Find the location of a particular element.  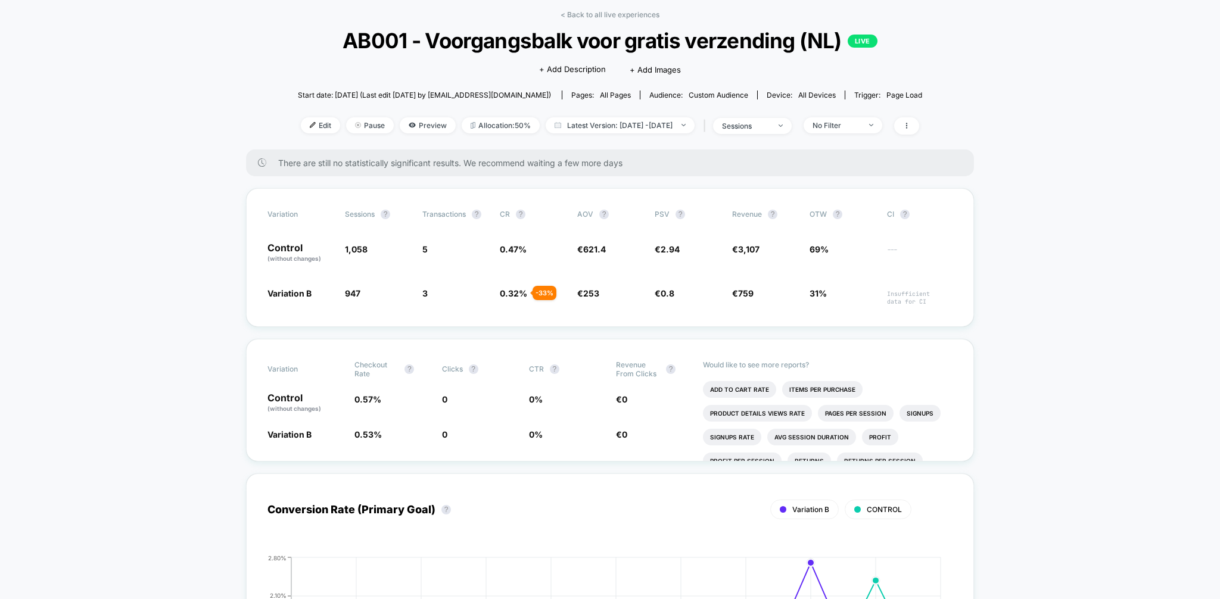

img: edit is located at coordinates (313, 125).